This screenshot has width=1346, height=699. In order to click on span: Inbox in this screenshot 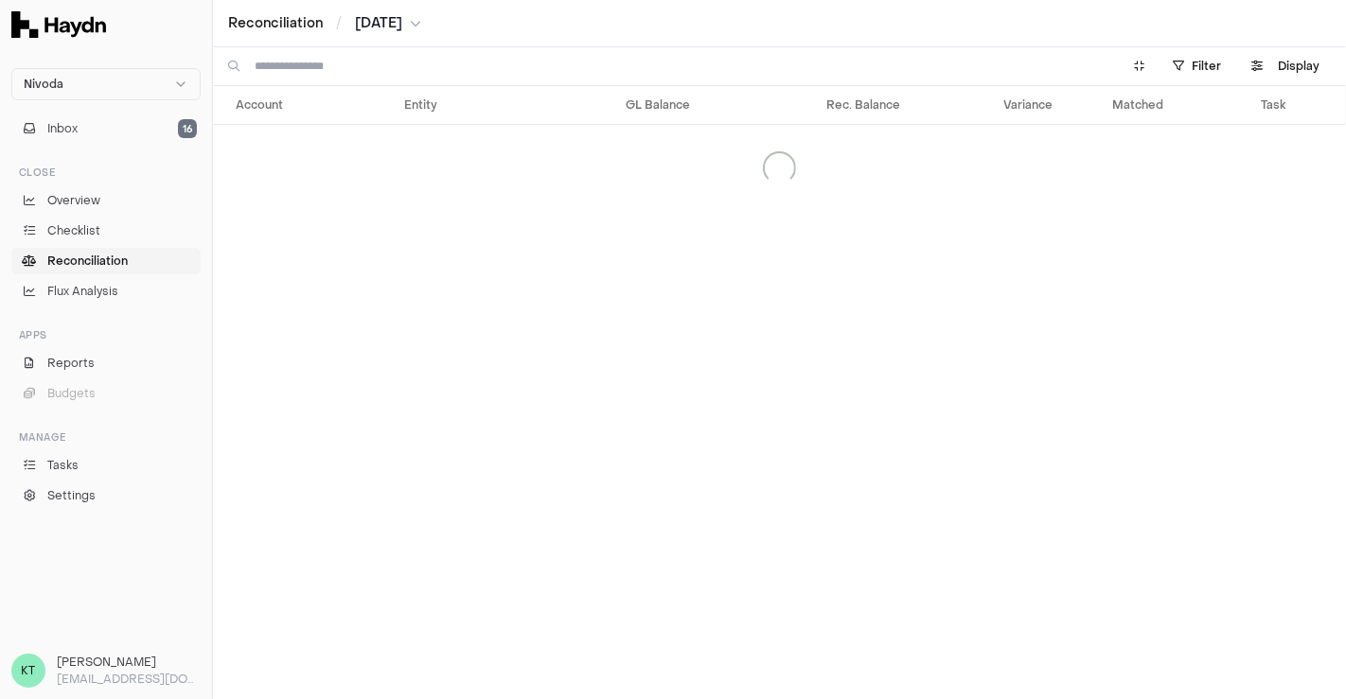, I will do `click(62, 129)`.